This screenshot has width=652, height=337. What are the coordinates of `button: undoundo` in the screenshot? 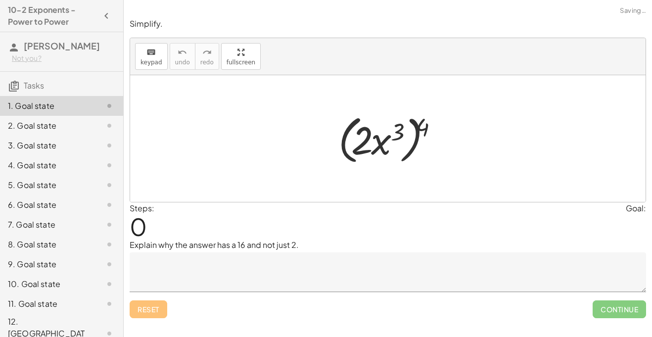 It's located at (182, 56).